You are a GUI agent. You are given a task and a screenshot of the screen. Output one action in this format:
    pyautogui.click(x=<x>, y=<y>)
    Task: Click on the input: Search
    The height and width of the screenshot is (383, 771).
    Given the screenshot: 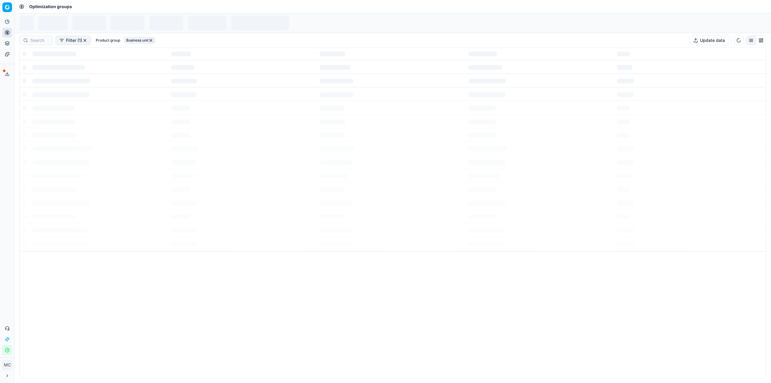 What is the action you would take?
    pyautogui.click(x=40, y=40)
    